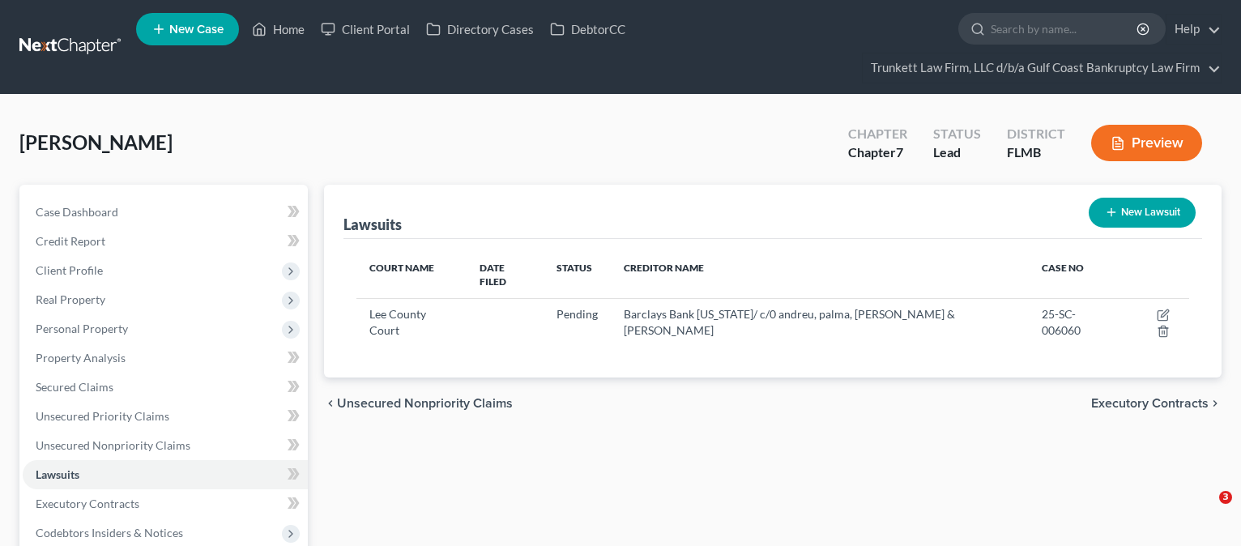 The width and height of the screenshot is (1241, 546). Describe the element at coordinates (75, 386) in the screenshot. I see `span: Secured Claims` at that location.